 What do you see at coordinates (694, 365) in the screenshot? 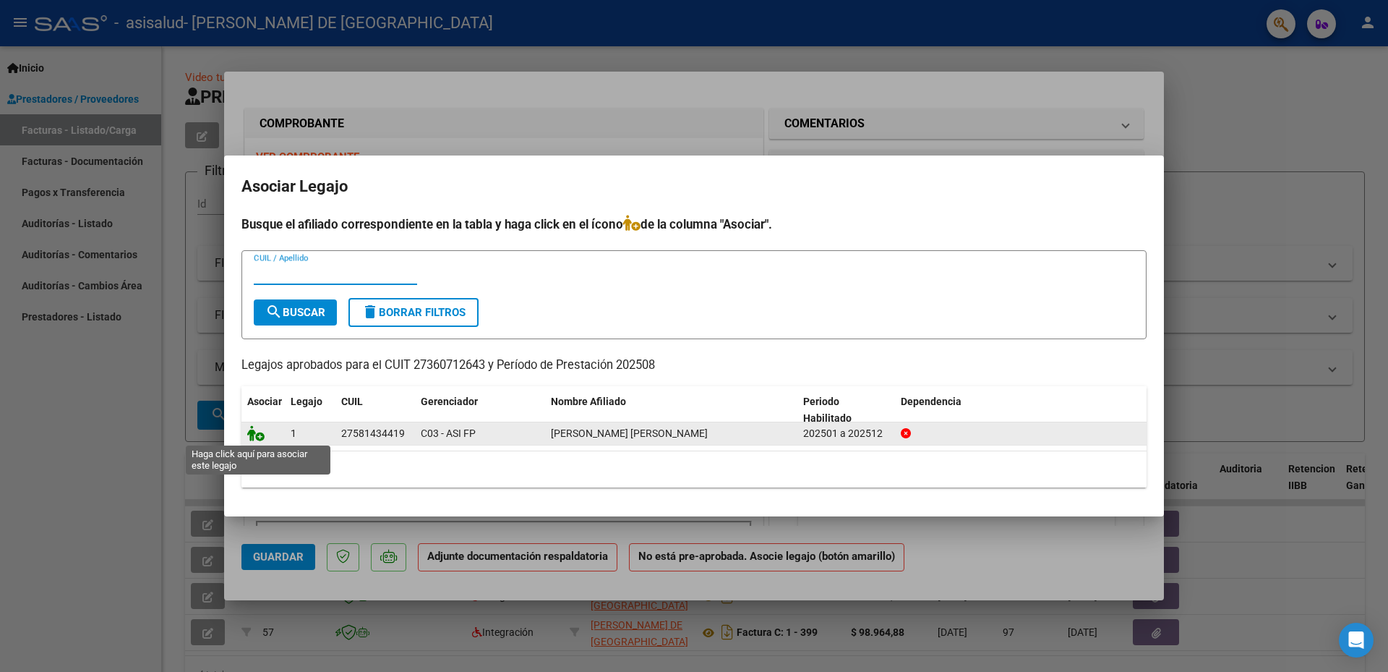
I see `p: Legajos aprobados para el CUIT 27360712643 y Período de Prestación 202508` at bounding box center [694, 365].